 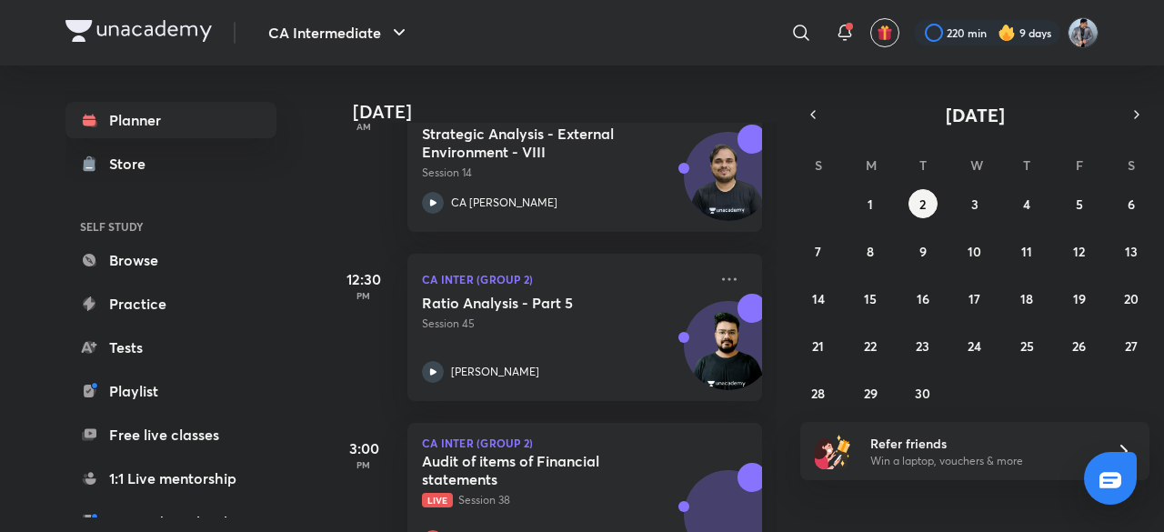 I want to click on a: Planner, so click(x=171, y=120).